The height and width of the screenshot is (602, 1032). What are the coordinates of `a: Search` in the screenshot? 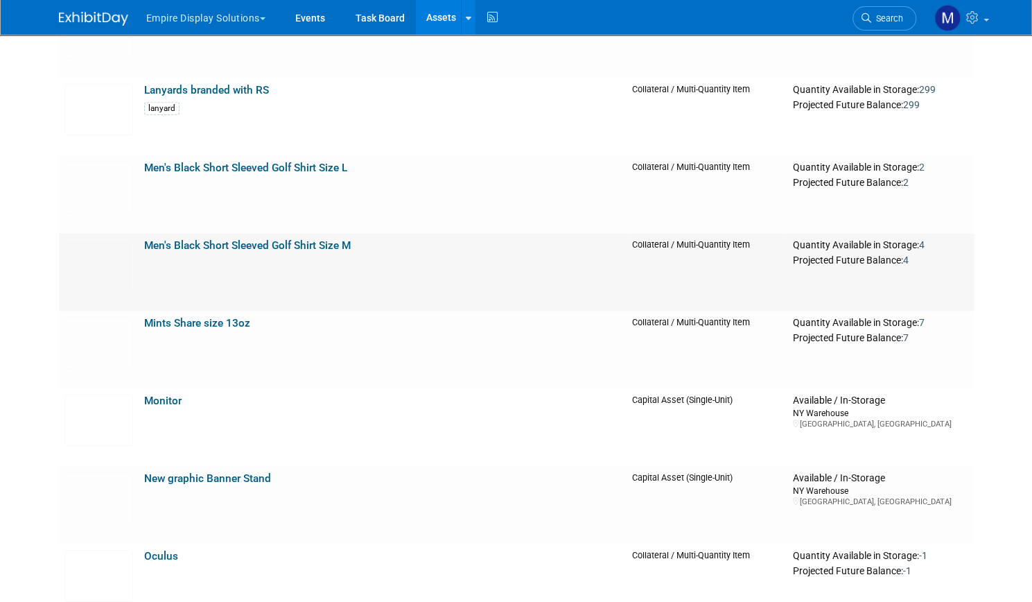 It's located at (885, 18).